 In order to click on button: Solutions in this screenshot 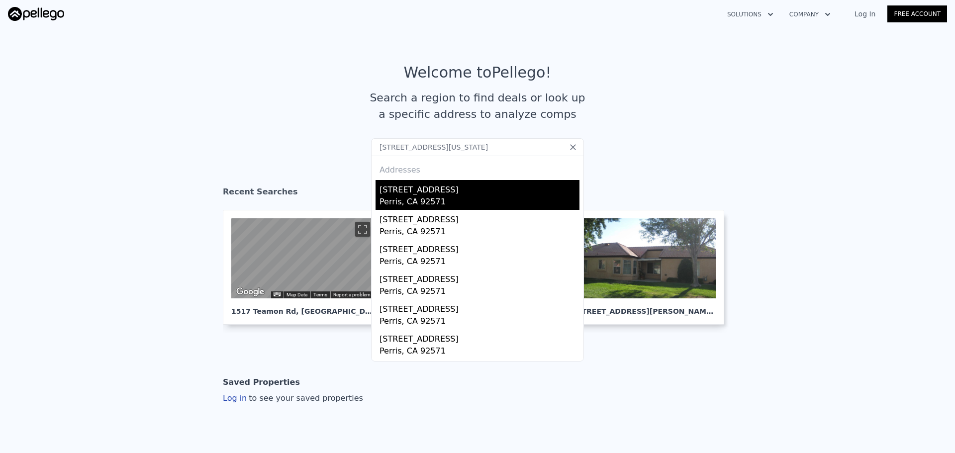, I will do `click(750, 14)`.